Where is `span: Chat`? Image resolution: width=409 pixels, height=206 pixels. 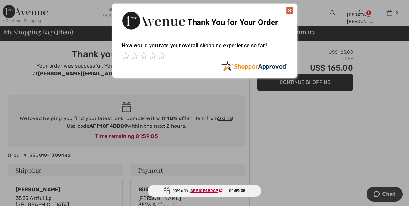
span: Chat is located at coordinates (21, 7).